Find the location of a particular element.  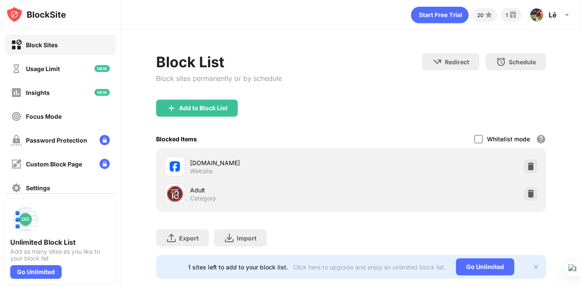

div: Schedule is located at coordinates (522, 62).